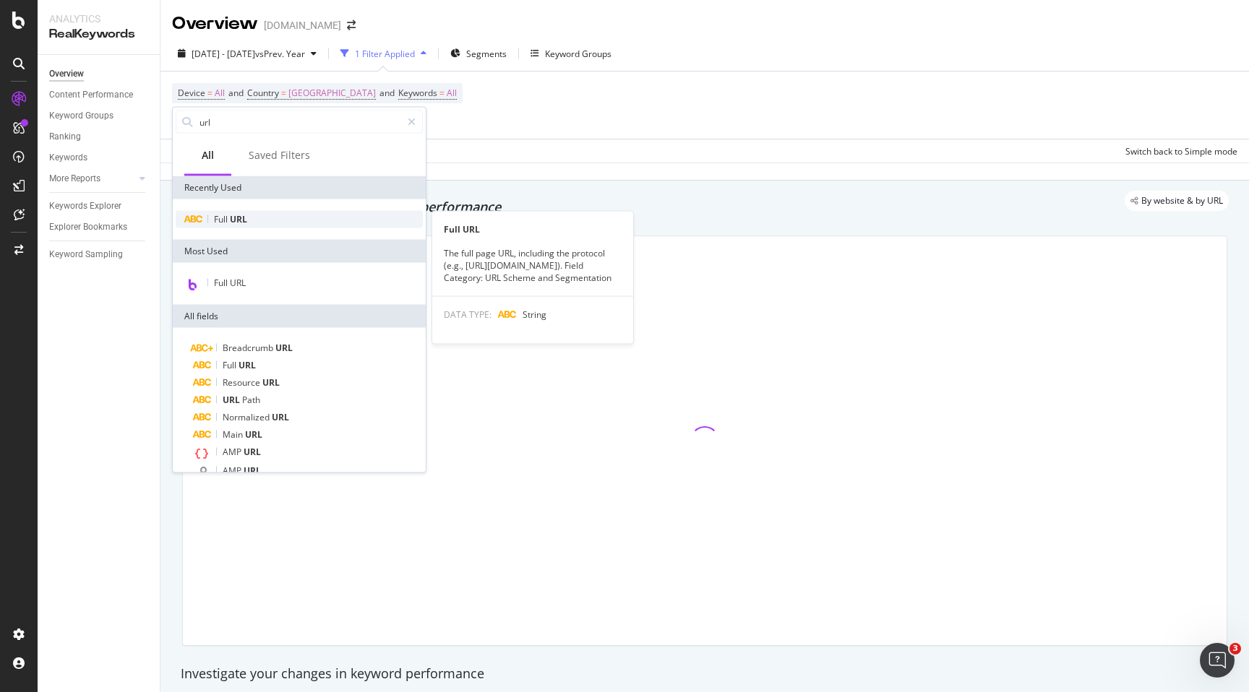 The height and width of the screenshot is (692, 1249). I want to click on div: RealKeywords, so click(98, 34).